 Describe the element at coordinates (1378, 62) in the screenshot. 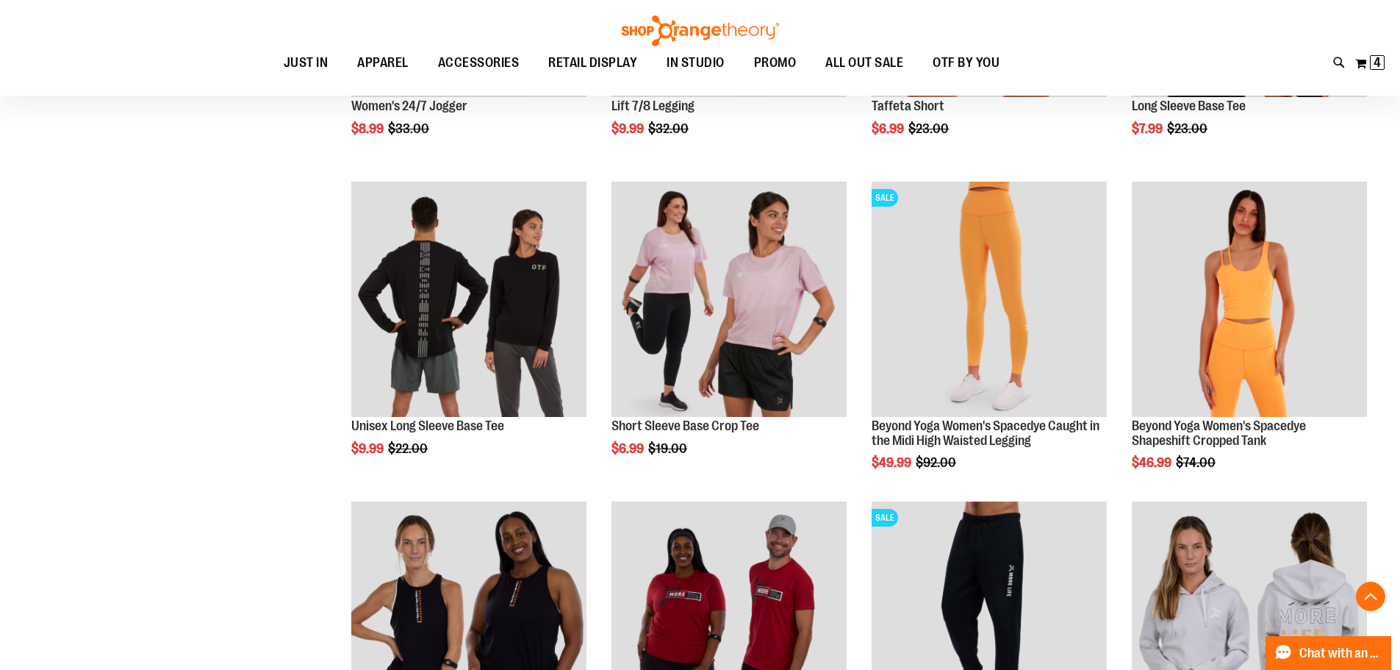

I see `span: 4` at that location.